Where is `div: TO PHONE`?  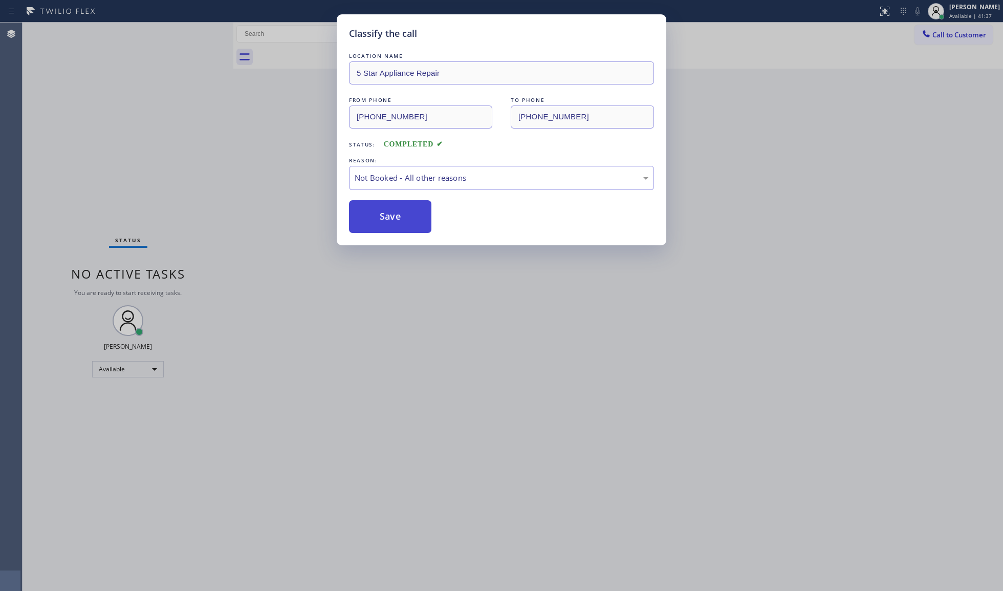 div: TO PHONE is located at coordinates (582, 100).